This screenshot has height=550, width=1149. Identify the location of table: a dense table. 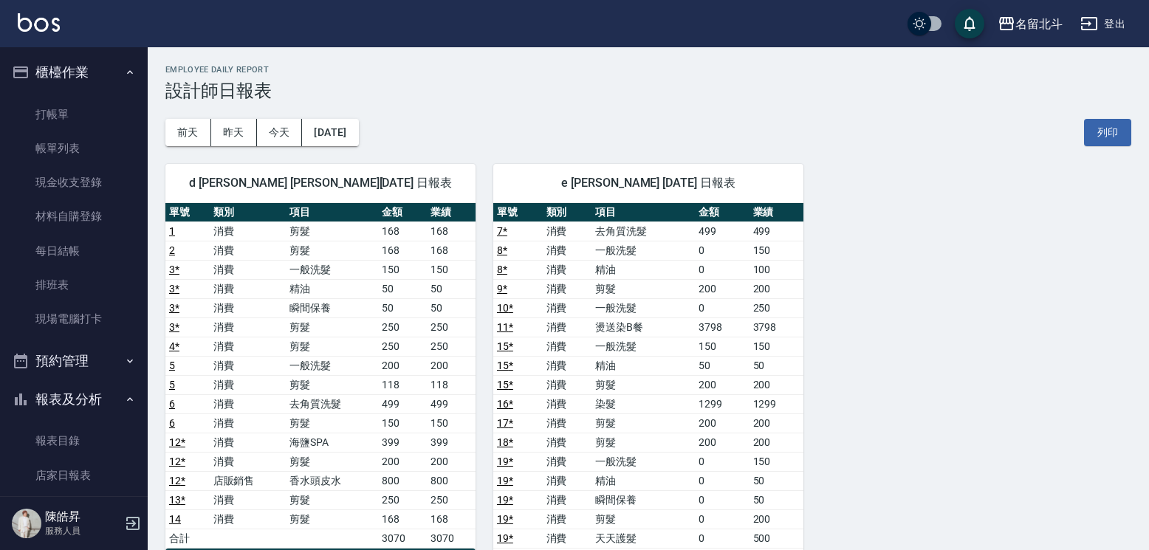
(320, 376).